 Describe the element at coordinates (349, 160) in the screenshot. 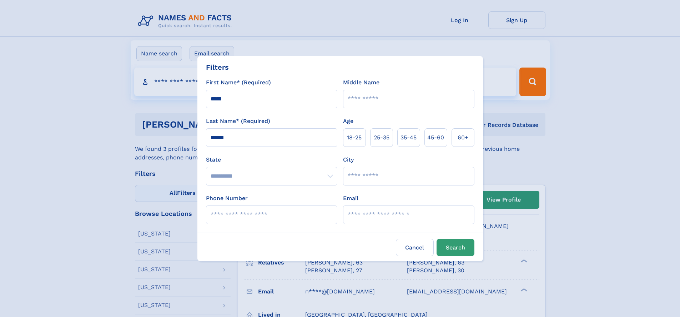

I see `label: City` at that location.